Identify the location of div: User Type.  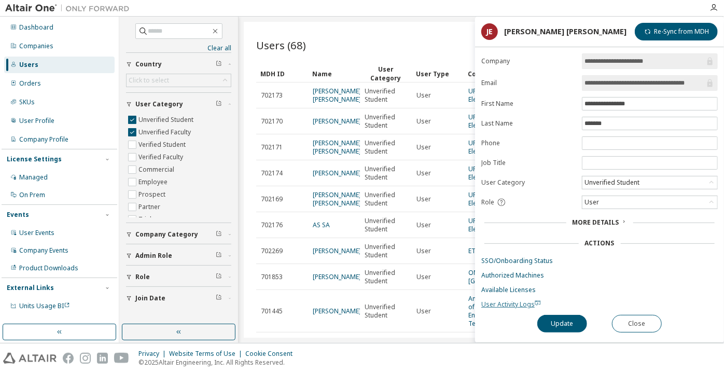
(438, 74).